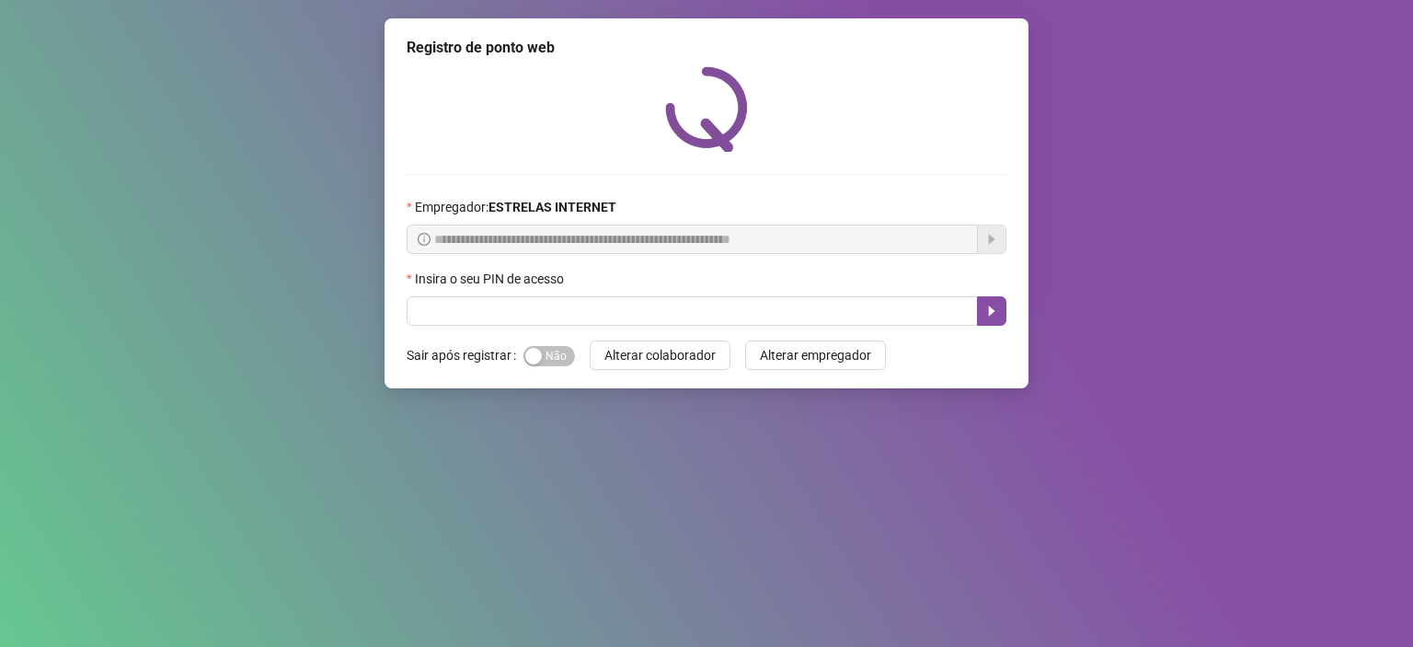  I want to click on div: Registro de ponto web, so click(706, 48).